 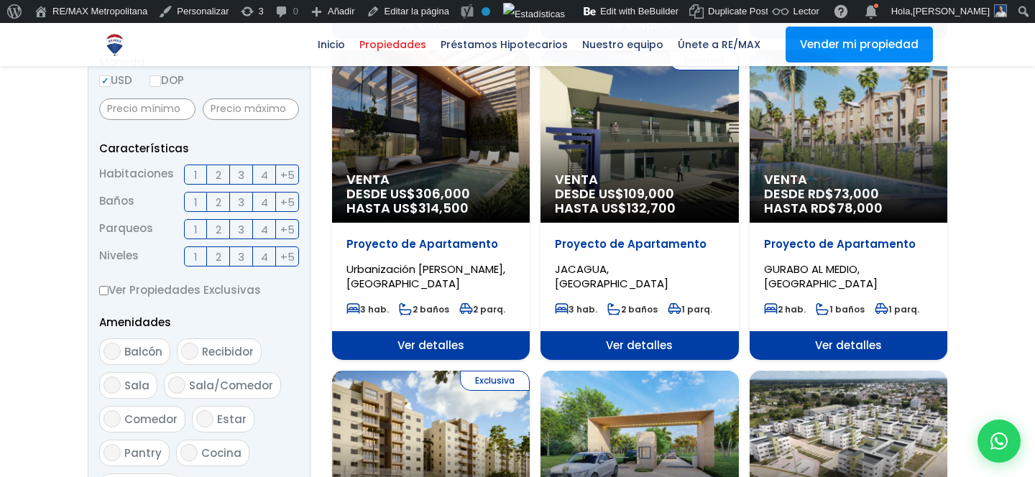 I want to click on span: Recibidor, so click(x=228, y=351).